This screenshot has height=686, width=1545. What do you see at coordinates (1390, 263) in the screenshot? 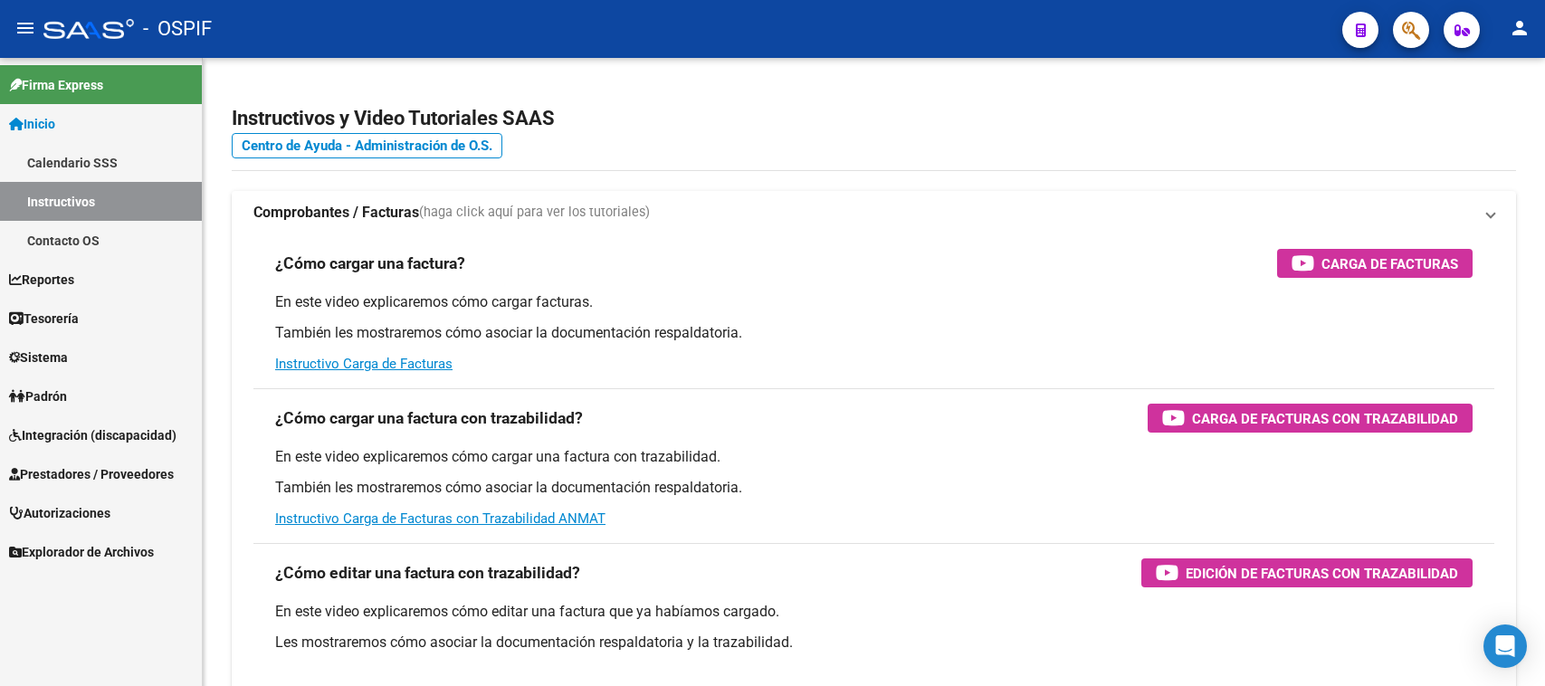
I see `span: Carga de Facturas` at bounding box center [1390, 263].